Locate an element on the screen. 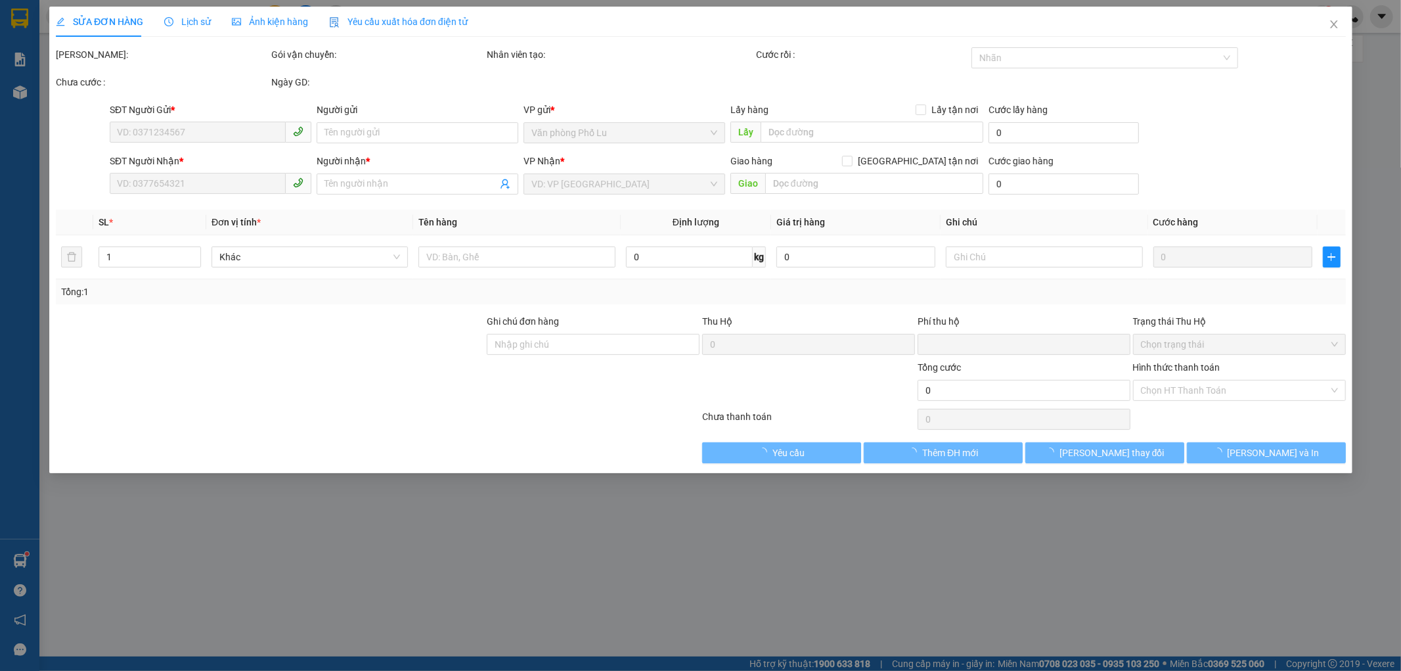 Image resolution: width=1401 pixels, height=671 pixels. div: Gói vận chuyển: is located at coordinates (378, 55).